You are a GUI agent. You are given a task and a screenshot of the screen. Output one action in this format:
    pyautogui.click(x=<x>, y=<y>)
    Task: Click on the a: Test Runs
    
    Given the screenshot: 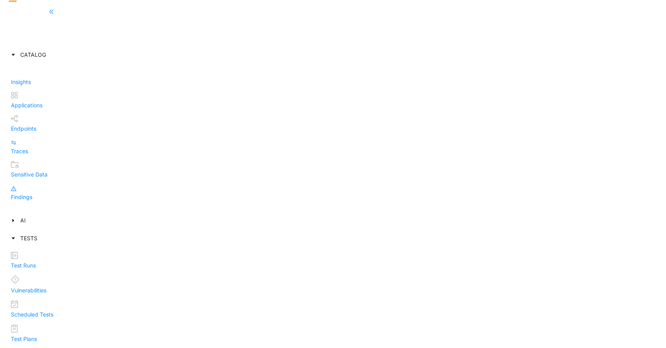 What is the action you would take?
    pyautogui.click(x=333, y=261)
    